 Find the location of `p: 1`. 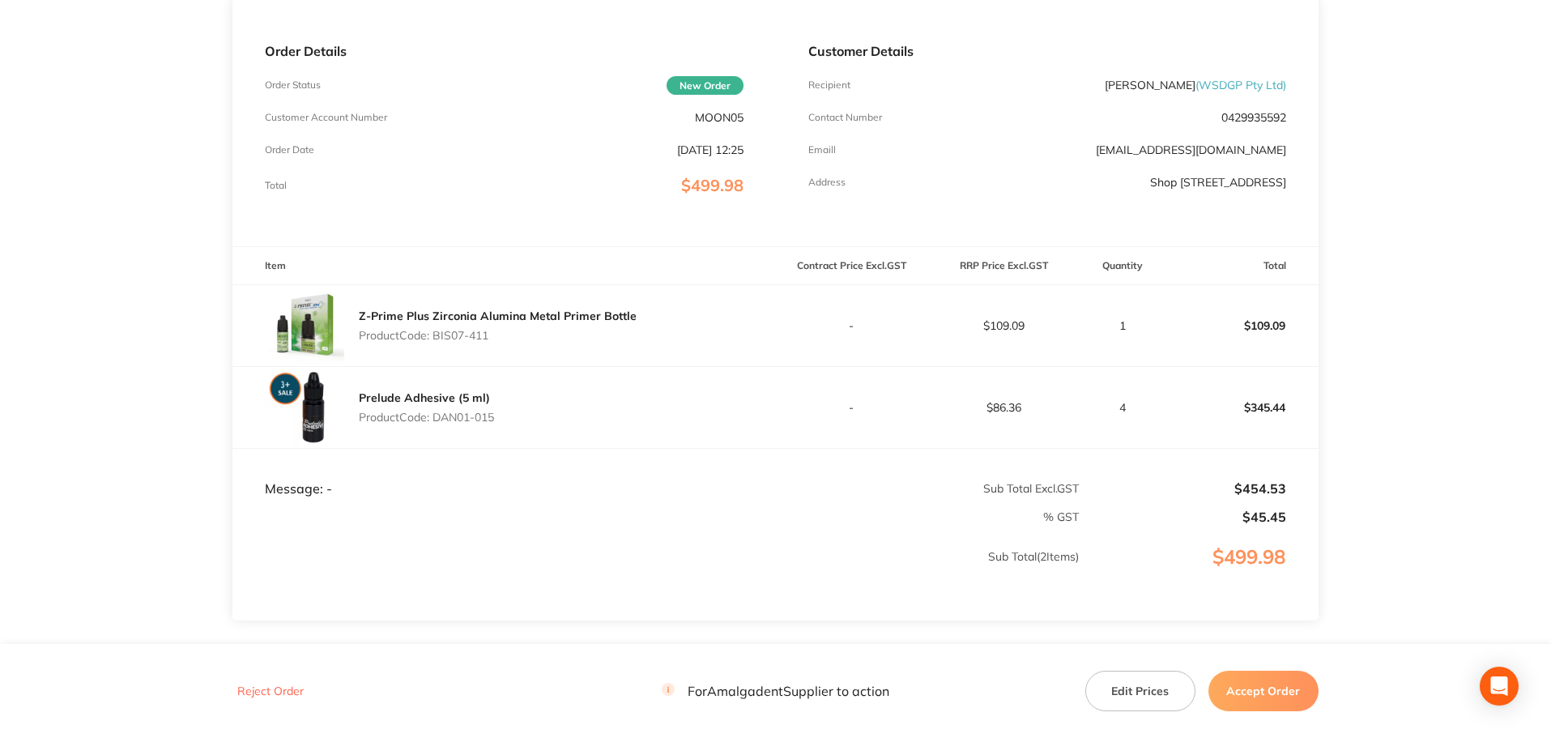

p: 1 is located at coordinates (1122, 326).